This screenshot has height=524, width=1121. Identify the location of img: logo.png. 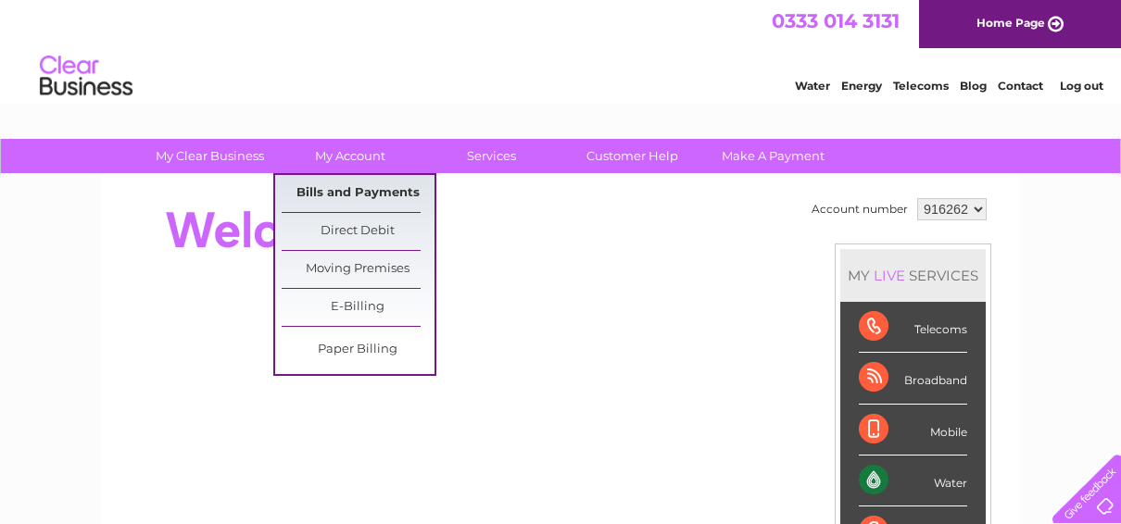
(86, 76).